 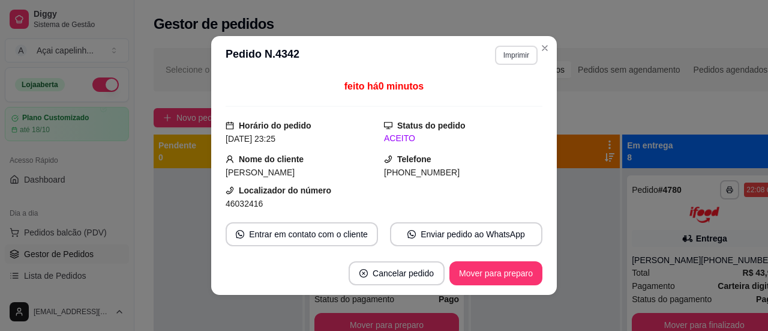 What do you see at coordinates (466, 234) in the screenshot?
I see `button: whats-appEnviar pedido ao WhatsApp` at bounding box center [466, 234].